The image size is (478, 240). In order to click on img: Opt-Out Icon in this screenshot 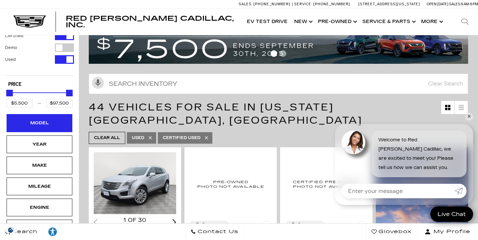, I will do `click(11, 230)`.